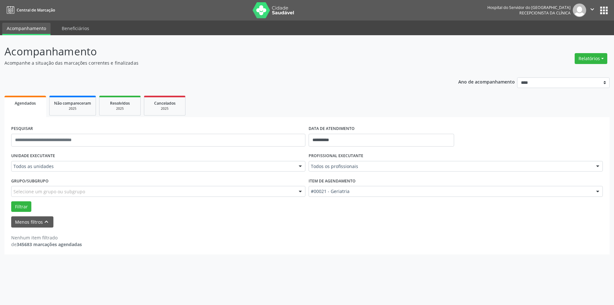  Describe the element at coordinates (30, 10) in the screenshot. I see `a: Central de Marcação` at that location.